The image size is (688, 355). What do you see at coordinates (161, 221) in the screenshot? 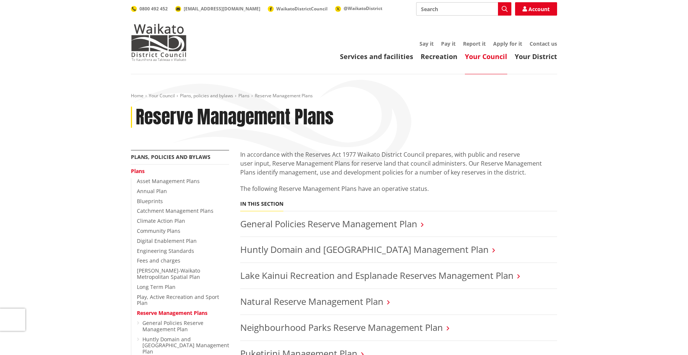
I see `a: Climate Action Plan` at bounding box center [161, 221].